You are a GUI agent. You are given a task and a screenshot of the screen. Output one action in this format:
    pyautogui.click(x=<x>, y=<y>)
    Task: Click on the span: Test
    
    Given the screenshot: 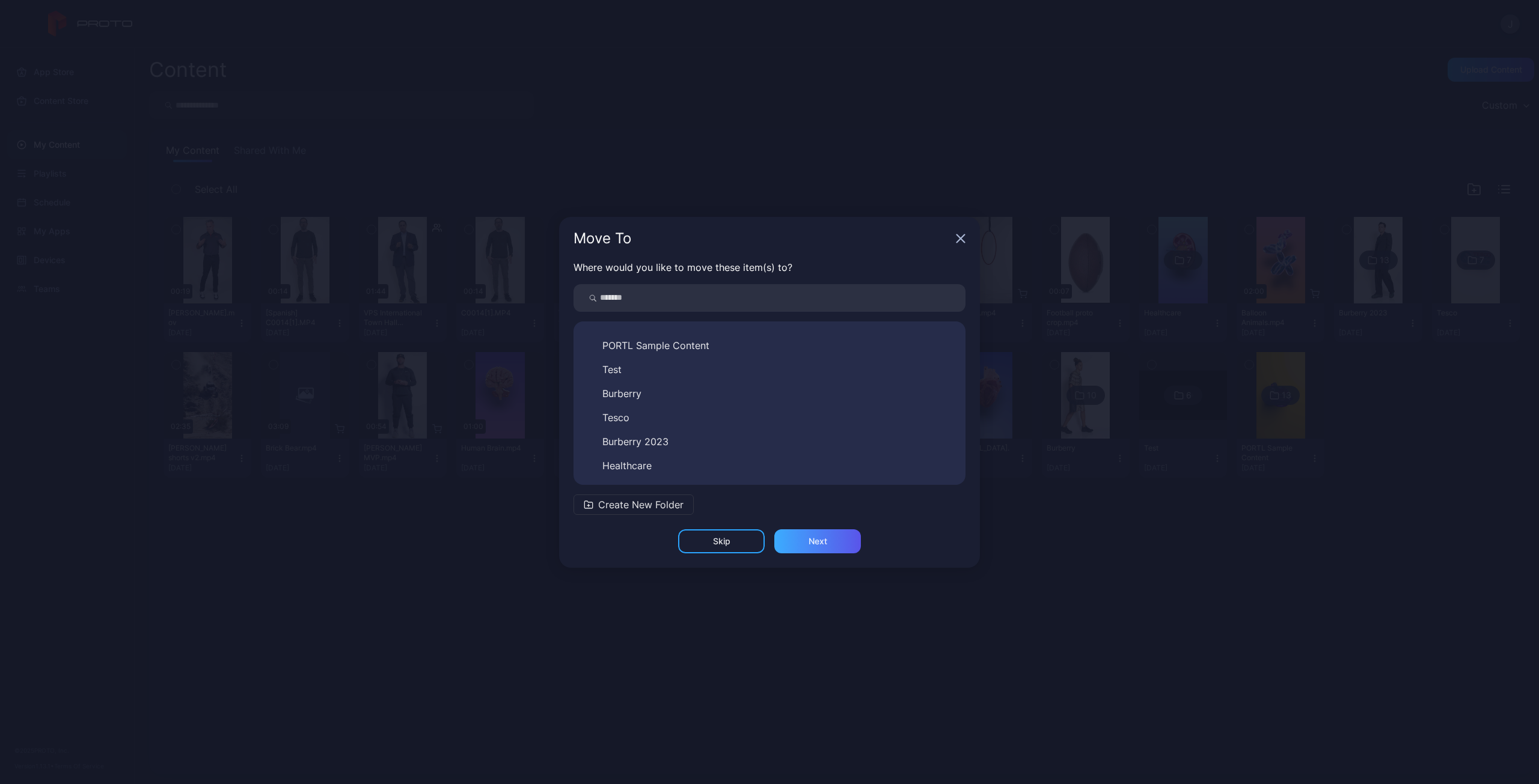 What is the action you would take?
    pyautogui.click(x=612, y=369)
    